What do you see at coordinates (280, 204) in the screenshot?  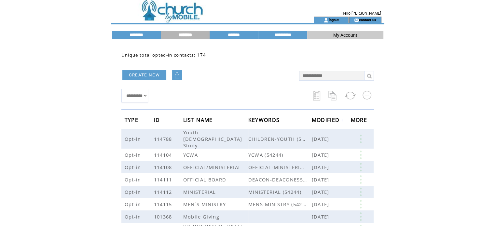 I see `span: MENS-MINISTRY (54244)` at bounding box center [280, 204].